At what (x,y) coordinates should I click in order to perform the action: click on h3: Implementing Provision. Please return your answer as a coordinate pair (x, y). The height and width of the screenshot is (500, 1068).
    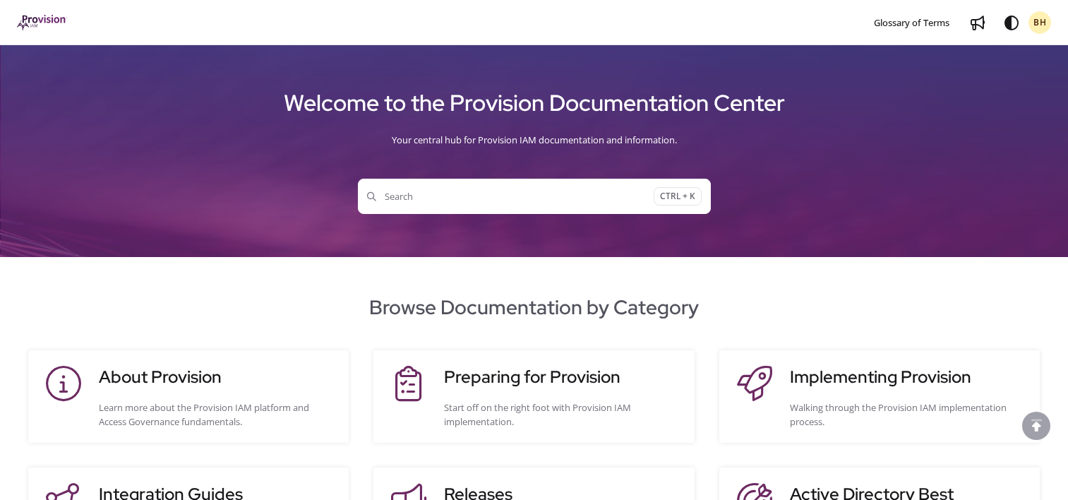
    Looking at the image, I should click on (907, 377).